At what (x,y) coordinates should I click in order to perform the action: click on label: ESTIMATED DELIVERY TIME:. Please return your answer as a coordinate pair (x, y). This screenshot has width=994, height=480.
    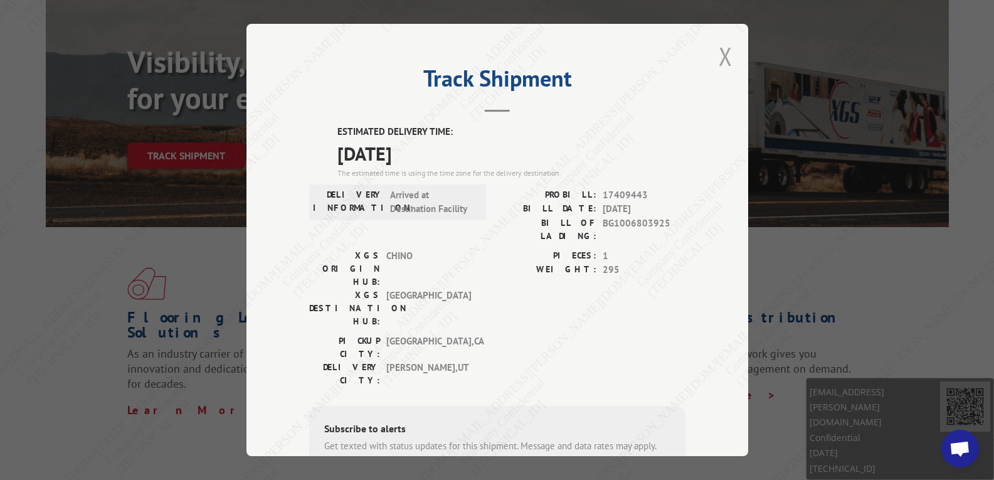
    Looking at the image, I should click on (511, 132).